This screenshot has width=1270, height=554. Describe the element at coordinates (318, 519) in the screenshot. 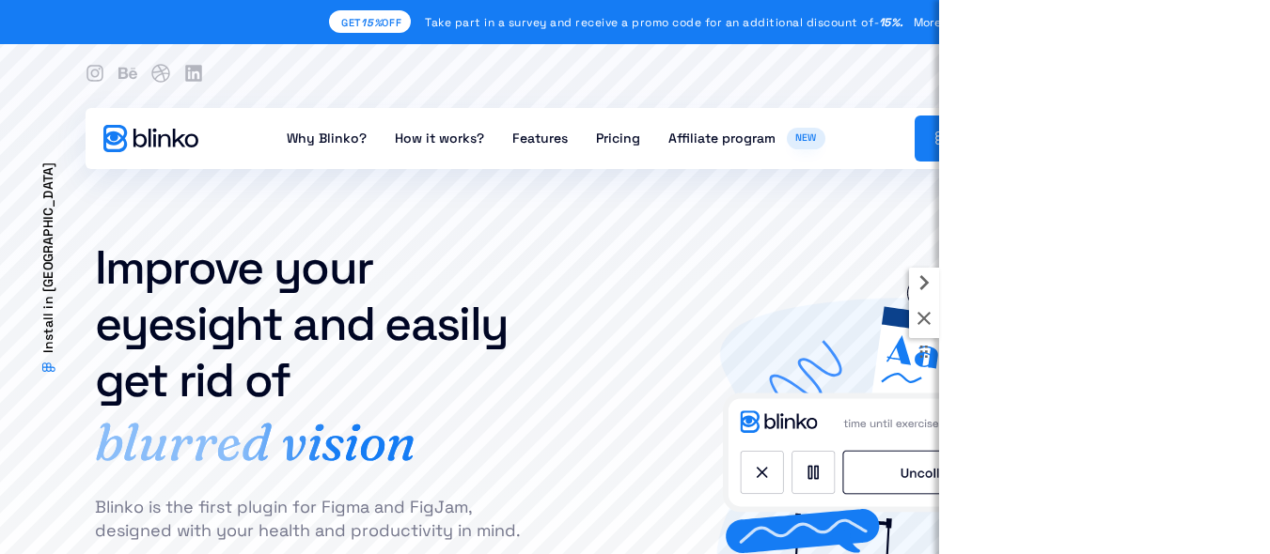

I see `p: Blinko is the first plugin for Figma and FigJam, designed with your health and productivity in mind.` at that location.